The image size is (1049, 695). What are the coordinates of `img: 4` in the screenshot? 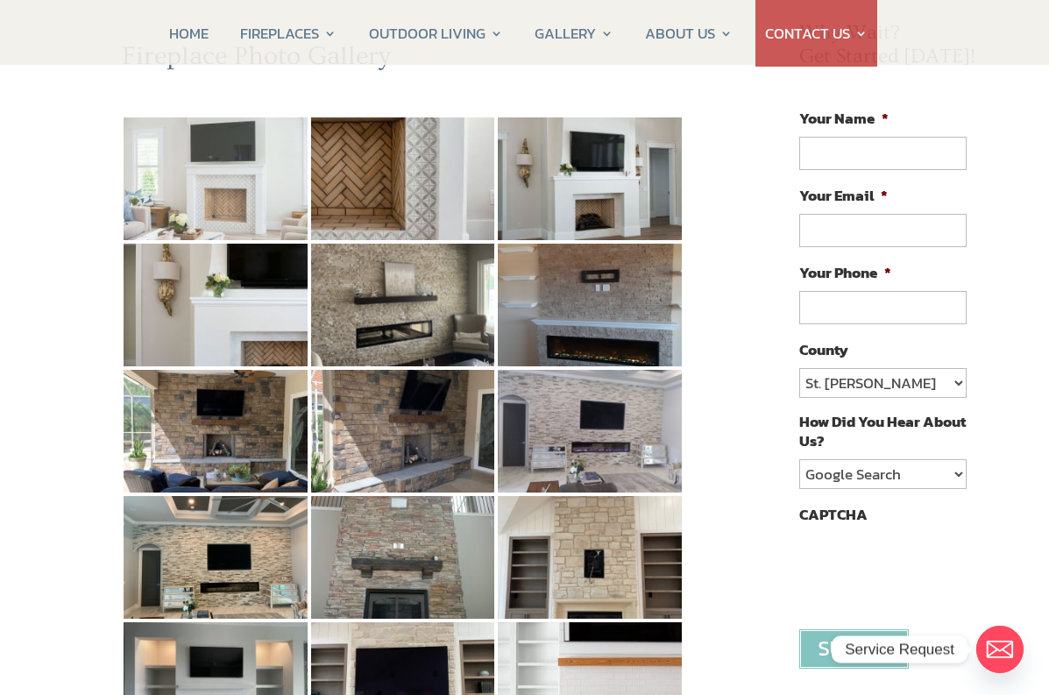 It's located at (216, 305).